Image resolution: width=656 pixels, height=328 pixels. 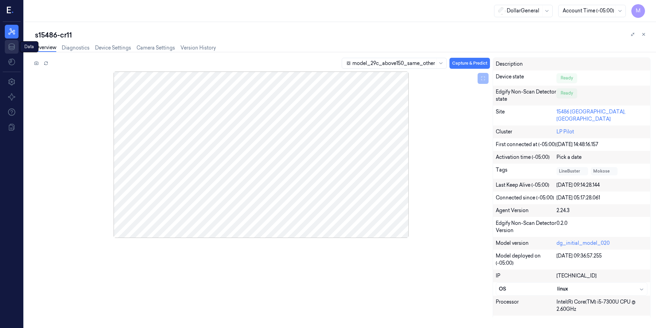 I want to click on div: Agent Version, so click(x=526, y=210).